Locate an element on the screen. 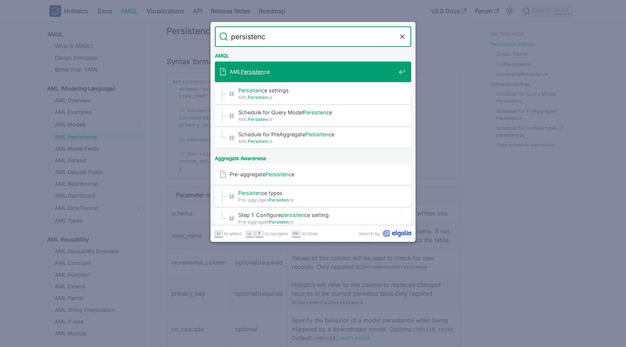 This screenshot has height=347, width=626. span: to navigate is located at coordinates (276, 233).